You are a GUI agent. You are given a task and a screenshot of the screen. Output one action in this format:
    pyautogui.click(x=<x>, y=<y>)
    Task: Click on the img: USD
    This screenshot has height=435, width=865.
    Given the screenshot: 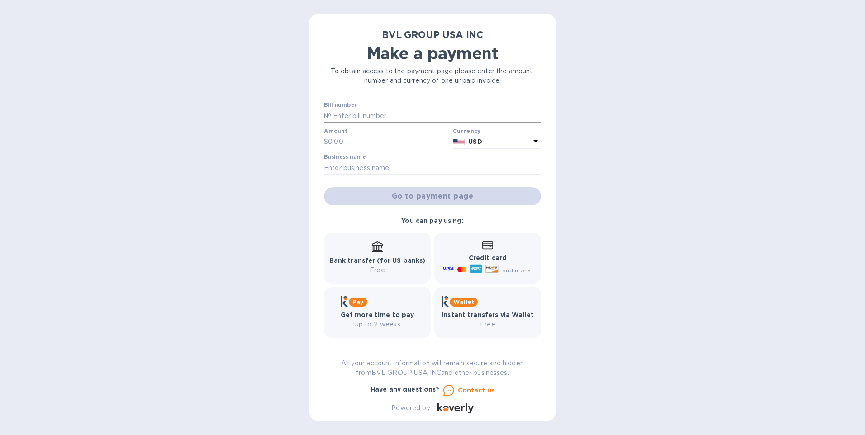 What is the action you would take?
    pyautogui.click(x=459, y=142)
    